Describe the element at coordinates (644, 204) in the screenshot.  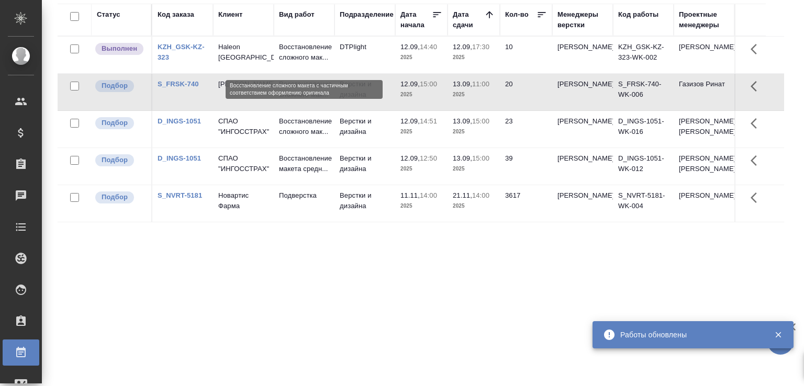
I see `td: S_NVRT-5181-WK-004` at that location.